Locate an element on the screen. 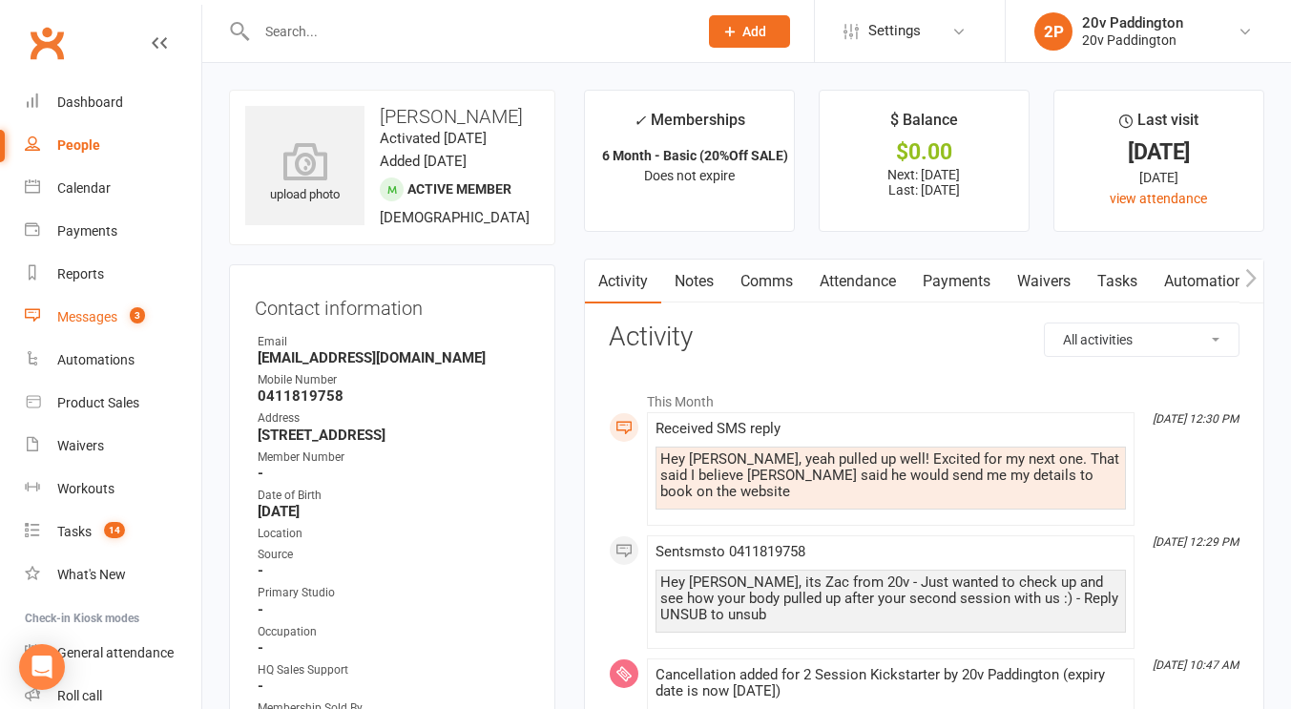 The height and width of the screenshot is (709, 1291). a: People is located at coordinates (113, 145).